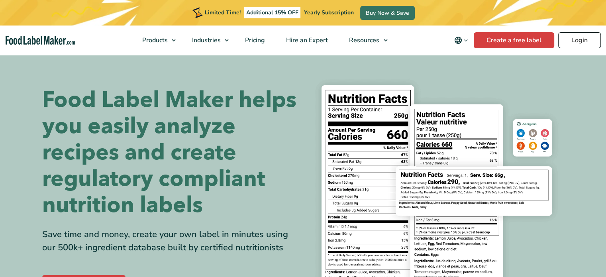 The height and width of the screenshot is (277, 606). What do you see at coordinates (364, 40) in the screenshot?
I see `span: Resources` at bounding box center [364, 40].